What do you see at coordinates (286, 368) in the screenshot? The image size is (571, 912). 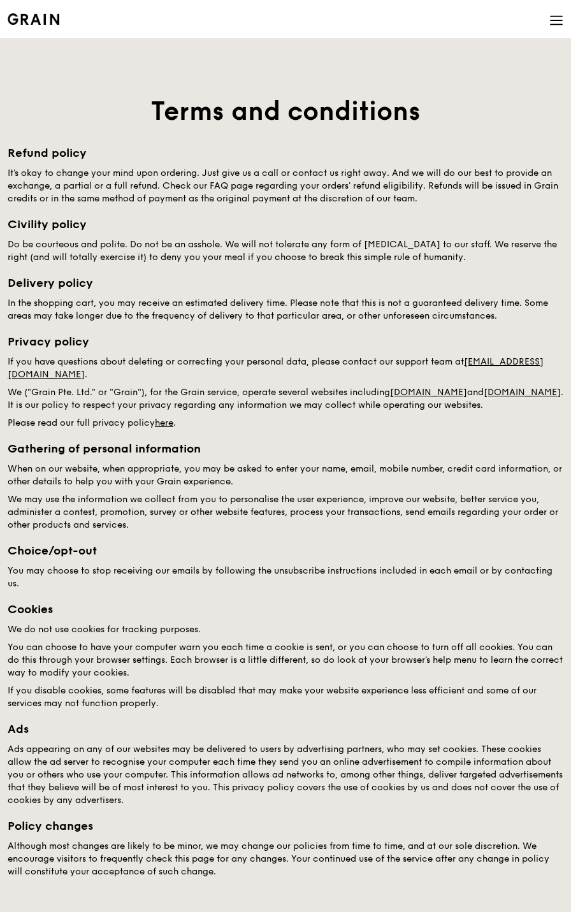 I see `p: If you have questions about deleting or correcting your personal data, please contact our support...` at bounding box center [286, 368].